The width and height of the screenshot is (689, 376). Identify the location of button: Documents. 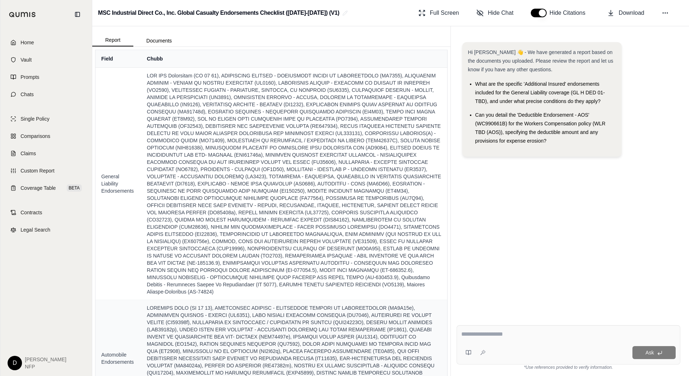
(159, 41).